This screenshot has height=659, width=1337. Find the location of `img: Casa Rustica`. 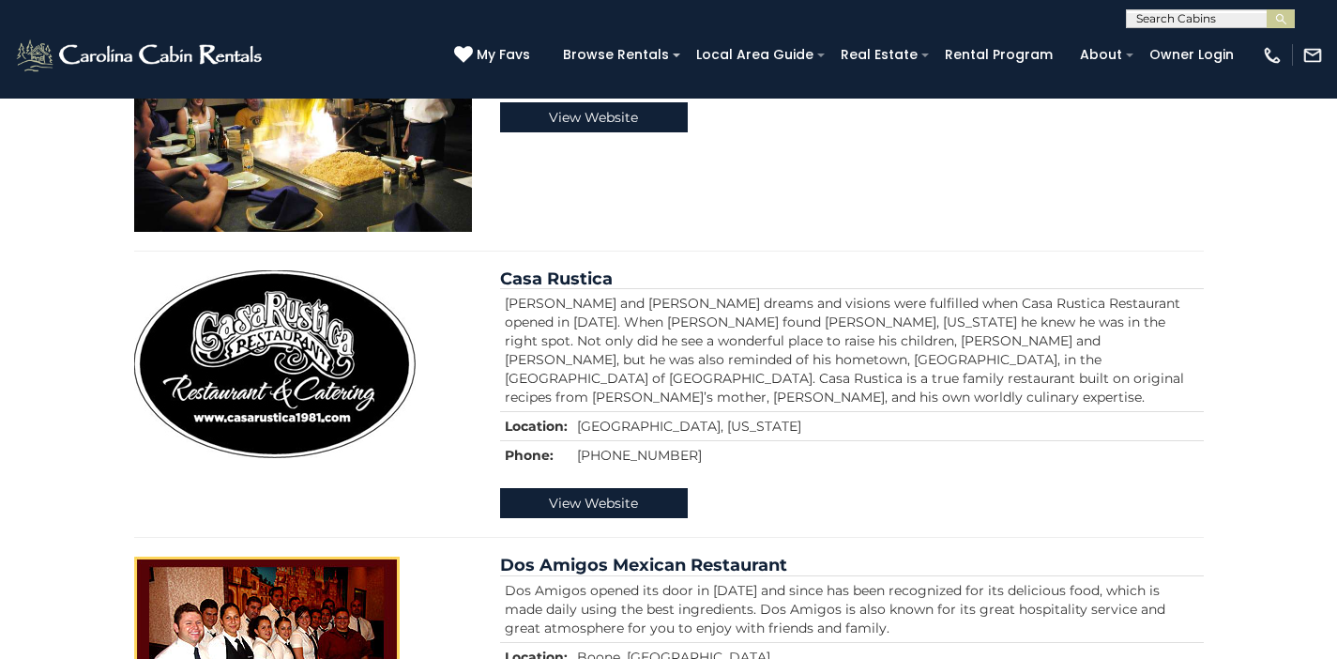

img: Casa Rustica is located at coordinates (275, 364).